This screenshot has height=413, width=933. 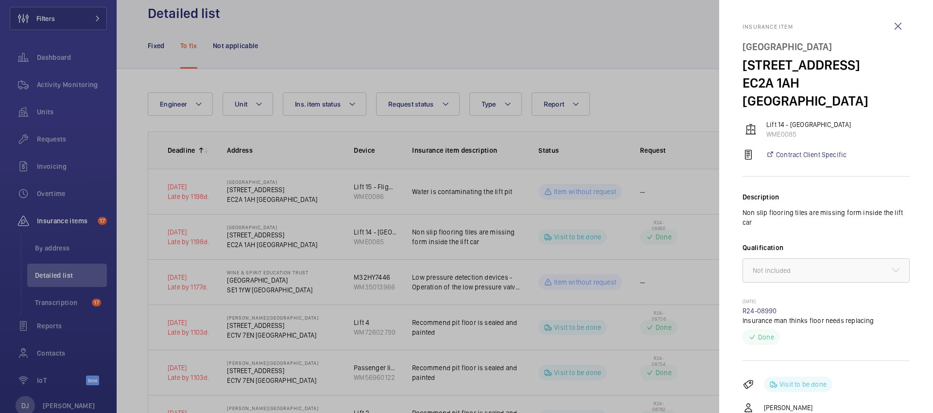 What do you see at coordinates (826, 217) in the screenshot?
I see `p: Non slip flooring tiles are missing form inside the lift car` at bounding box center [826, 217].